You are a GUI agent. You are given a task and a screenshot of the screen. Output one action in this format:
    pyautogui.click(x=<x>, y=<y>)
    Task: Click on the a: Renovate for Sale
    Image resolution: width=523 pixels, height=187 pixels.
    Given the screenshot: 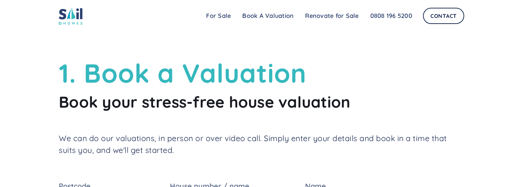 What is the action you would take?
    pyautogui.click(x=332, y=16)
    